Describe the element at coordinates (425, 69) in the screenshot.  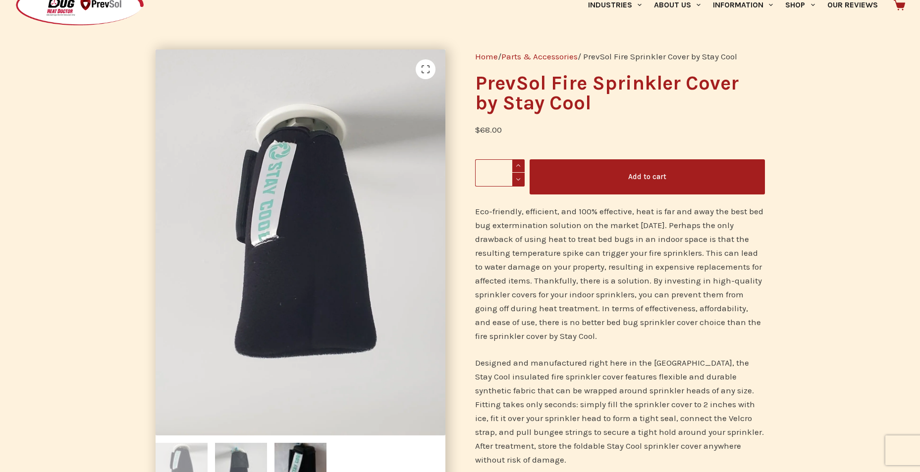
I see `a: View full-screen image gallery` at that location.